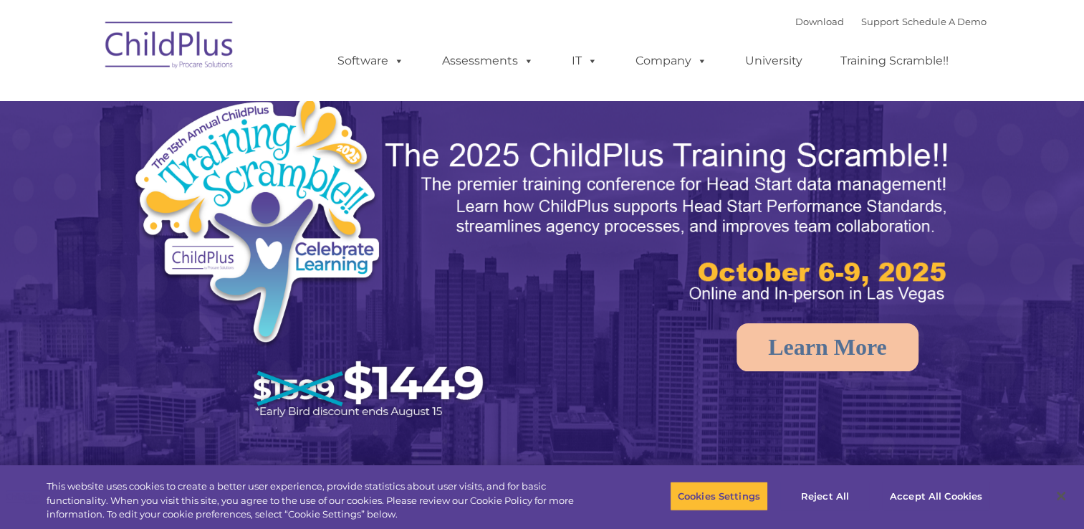 The height and width of the screenshot is (529, 1084). I want to click on a: Support, so click(879, 21).